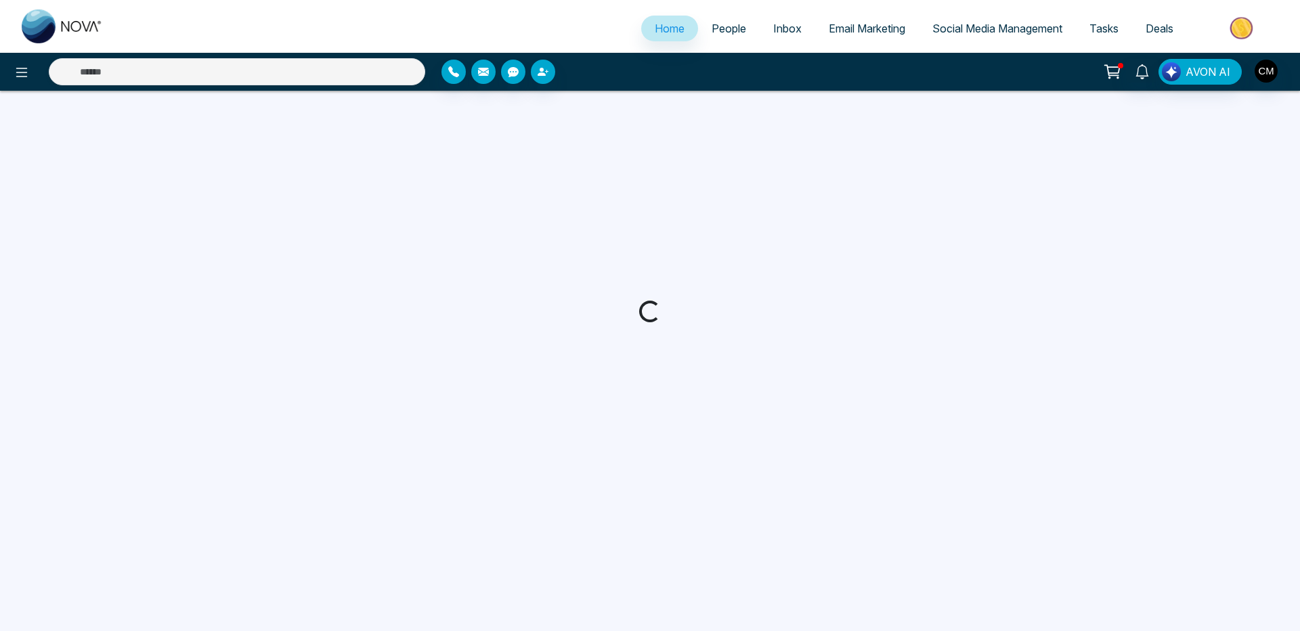  I want to click on img: User Avatar, so click(1266, 71).